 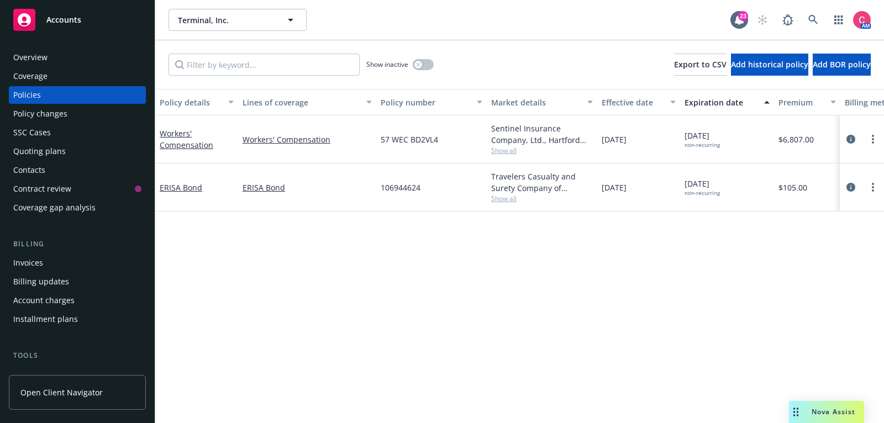 I want to click on div: Tools, so click(x=77, y=356).